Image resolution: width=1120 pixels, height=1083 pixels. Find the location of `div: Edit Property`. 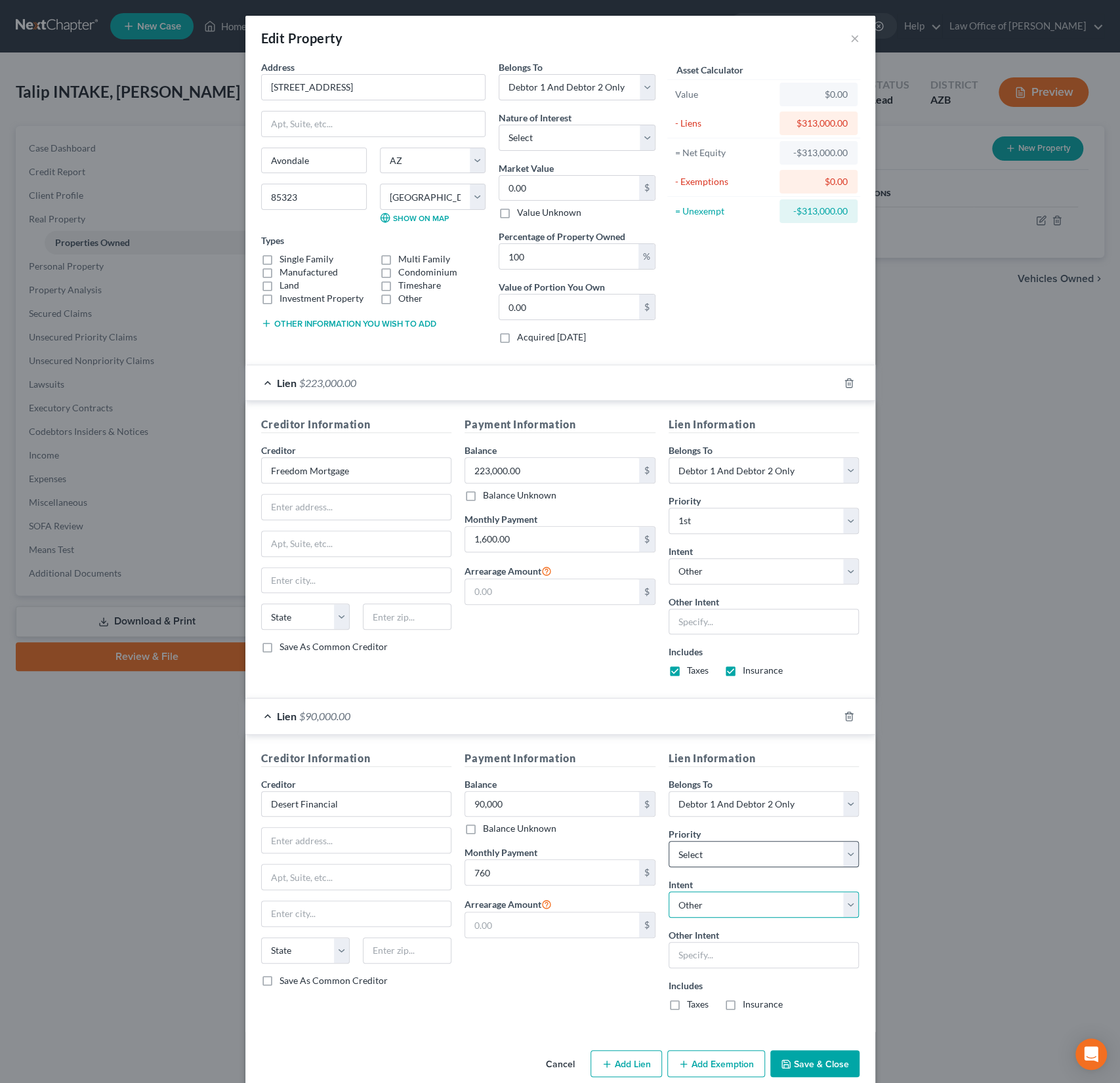

div: Edit Property is located at coordinates (301, 38).